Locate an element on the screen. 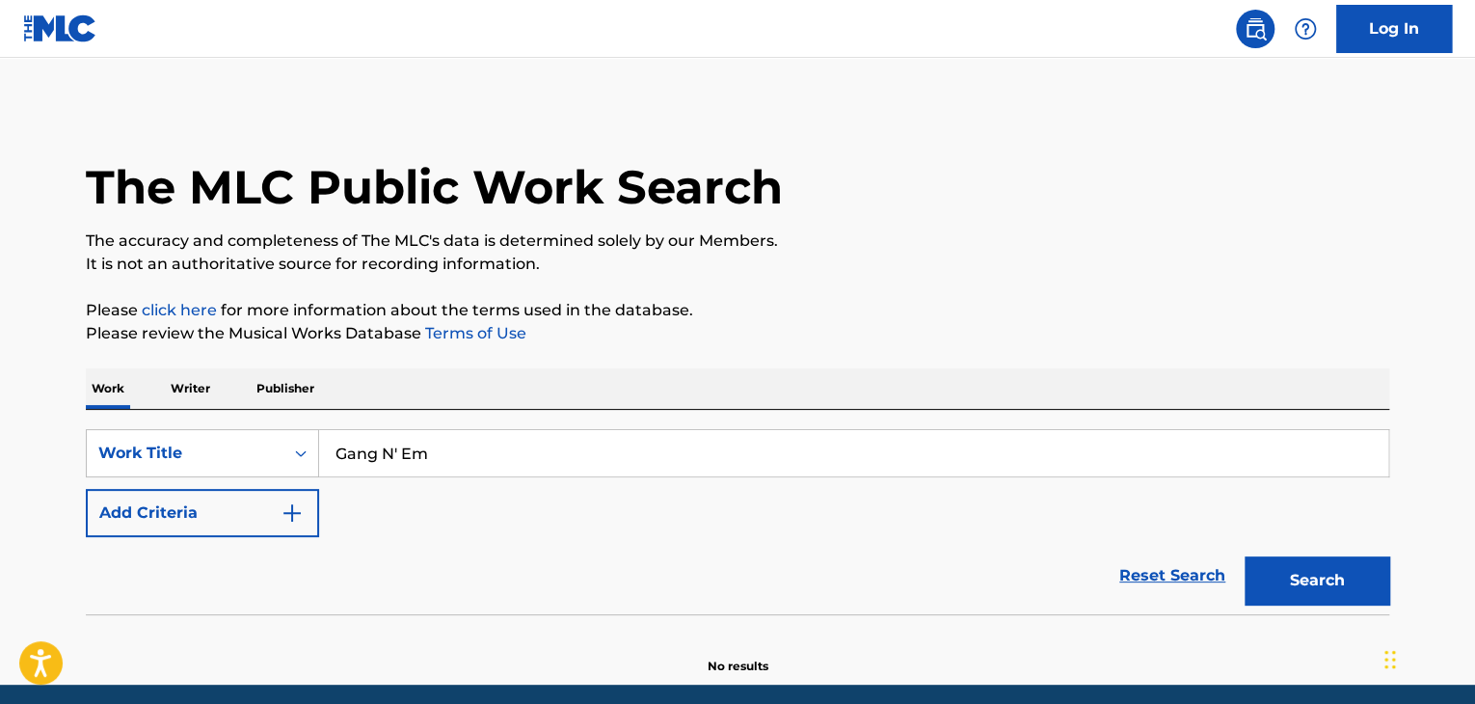  img: search is located at coordinates (1256, 29).